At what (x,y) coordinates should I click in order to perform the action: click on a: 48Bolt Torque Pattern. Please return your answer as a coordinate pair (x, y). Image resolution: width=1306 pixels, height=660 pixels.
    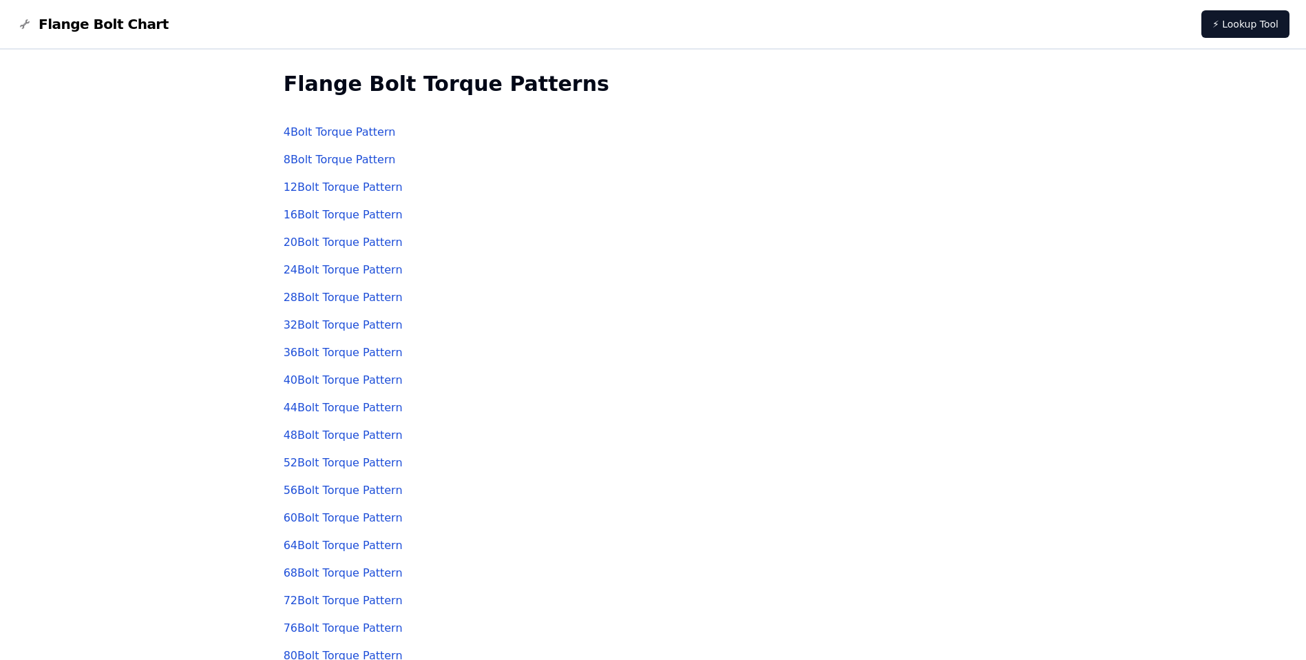
    Looking at the image, I should click on (343, 434).